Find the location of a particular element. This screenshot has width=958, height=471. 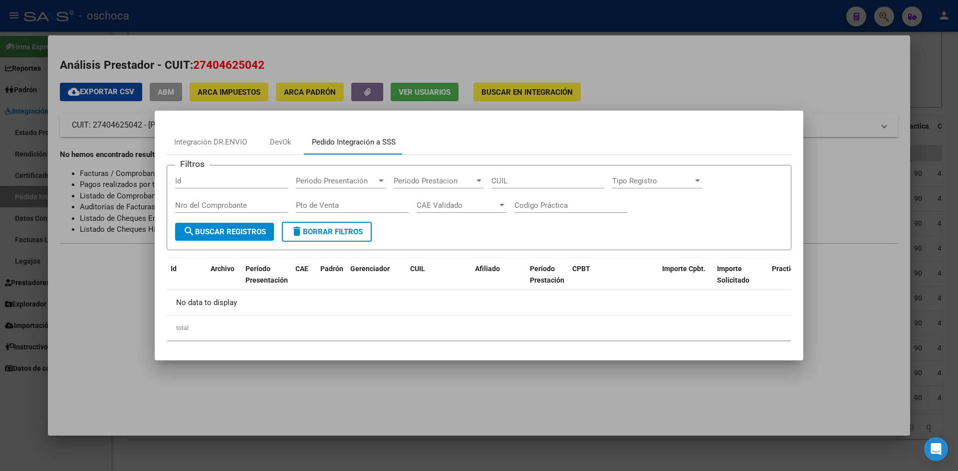

span: Id is located at coordinates (174, 269).